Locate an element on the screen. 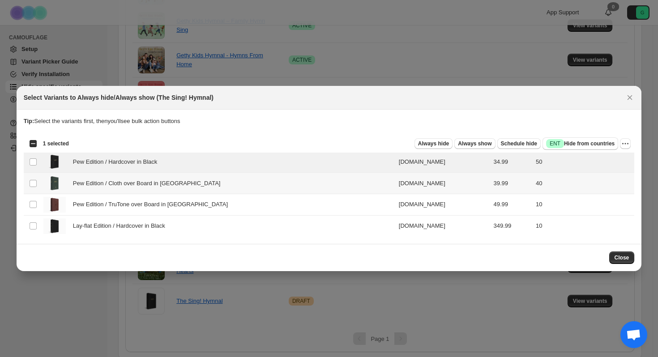 This screenshot has height=357, width=658. img: 98313b5b5117cfb471ad7f7197de2af7ed0163ea.png is located at coordinates (55, 162).